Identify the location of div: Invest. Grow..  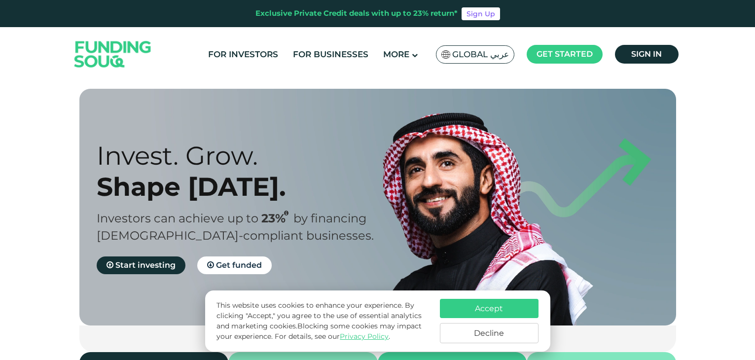
(246, 155).